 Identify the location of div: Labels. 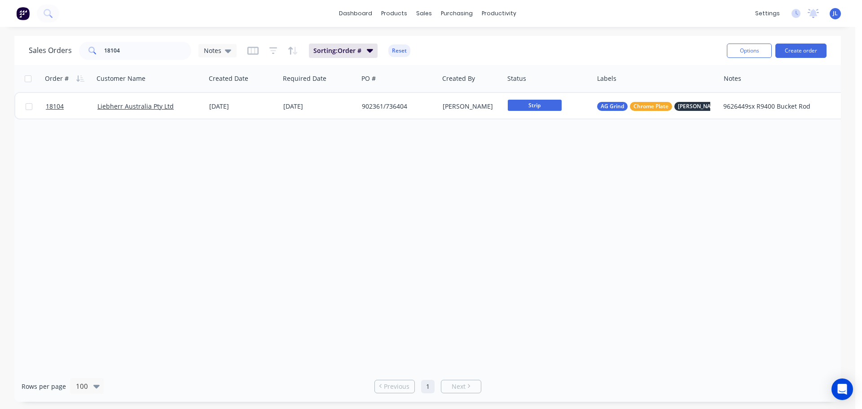
(606, 79).